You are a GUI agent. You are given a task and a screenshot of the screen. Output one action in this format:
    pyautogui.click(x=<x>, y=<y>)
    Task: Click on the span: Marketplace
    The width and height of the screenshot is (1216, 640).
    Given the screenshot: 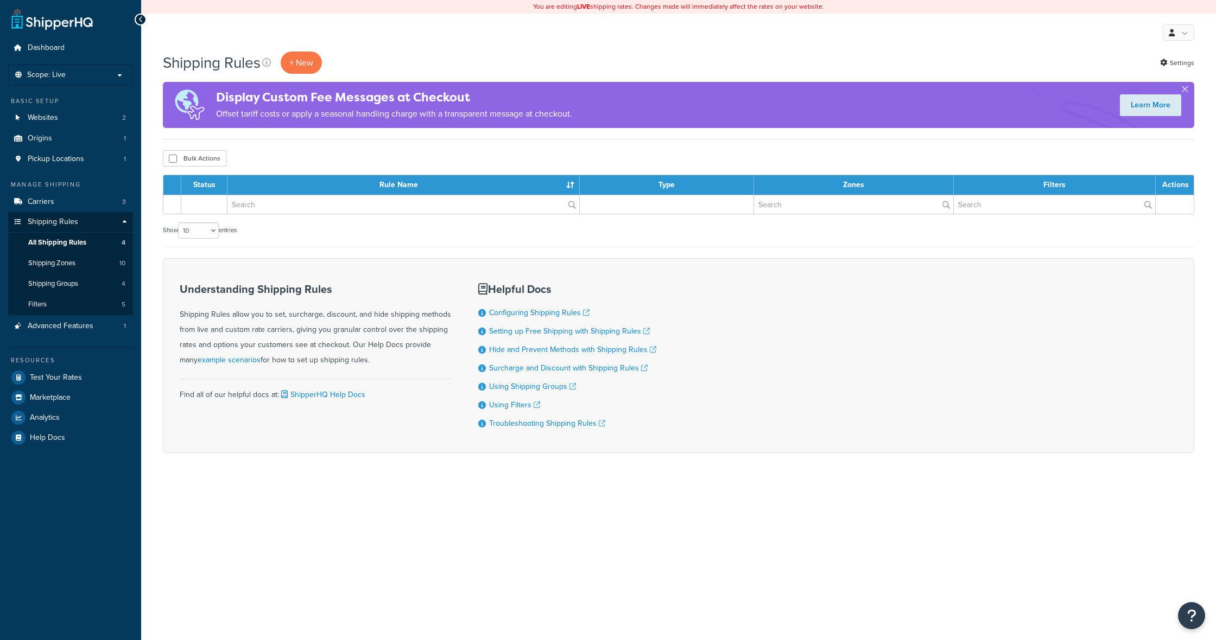 What is the action you would take?
    pyautogui.click(x=50, y=398)
    